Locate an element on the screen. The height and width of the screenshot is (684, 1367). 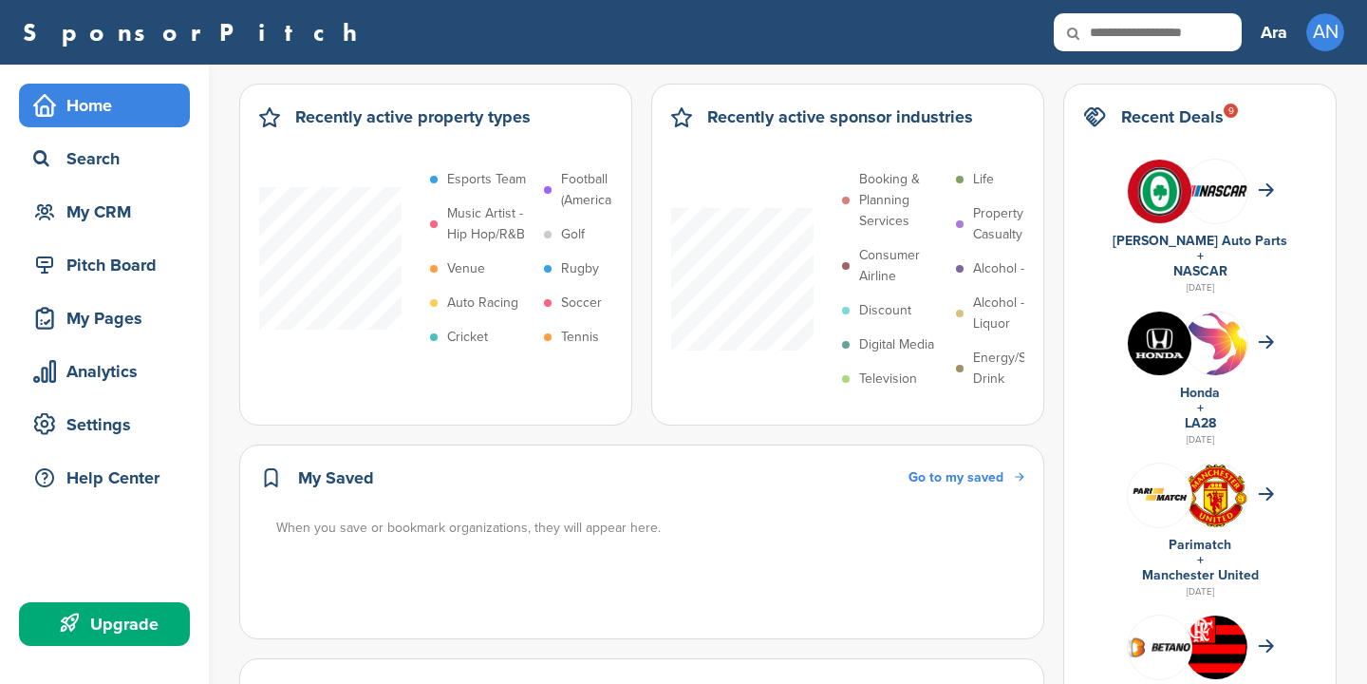
div: When you save or bookmark organizations, they will appear here. is located at coordinates (651, 528).